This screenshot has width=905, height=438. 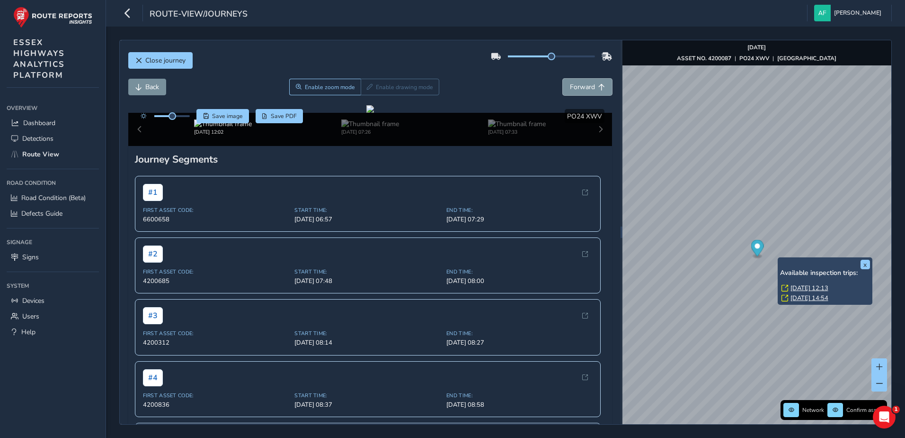 I want to click on span: Confirm assets, so click(x=866, y=410).